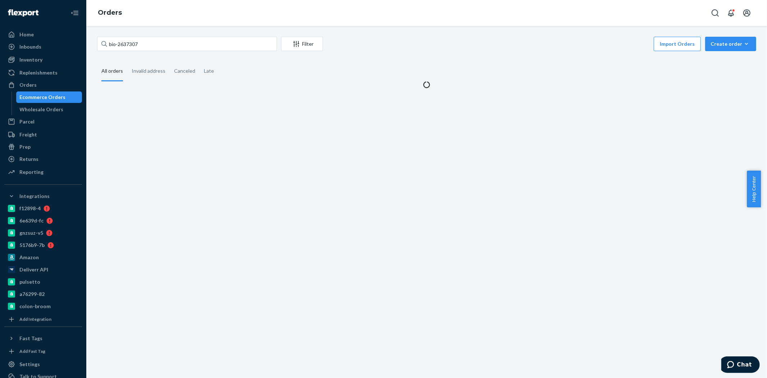  I want to click on div: Add Fast Tag, so click(32, 351).